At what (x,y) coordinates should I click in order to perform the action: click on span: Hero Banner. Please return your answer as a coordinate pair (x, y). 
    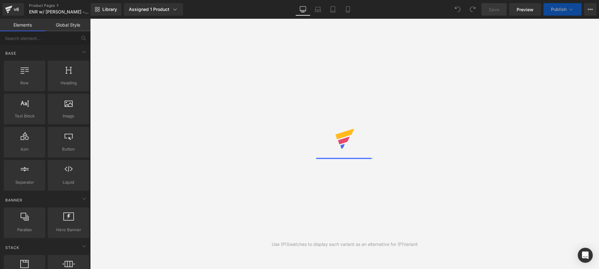
    Looking at the image, I should click on (68, 229).